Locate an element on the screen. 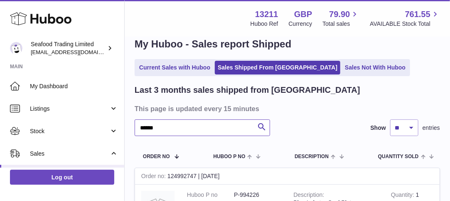 The image size is (450, 201). a: Log out is located at coordinates (62, 177).